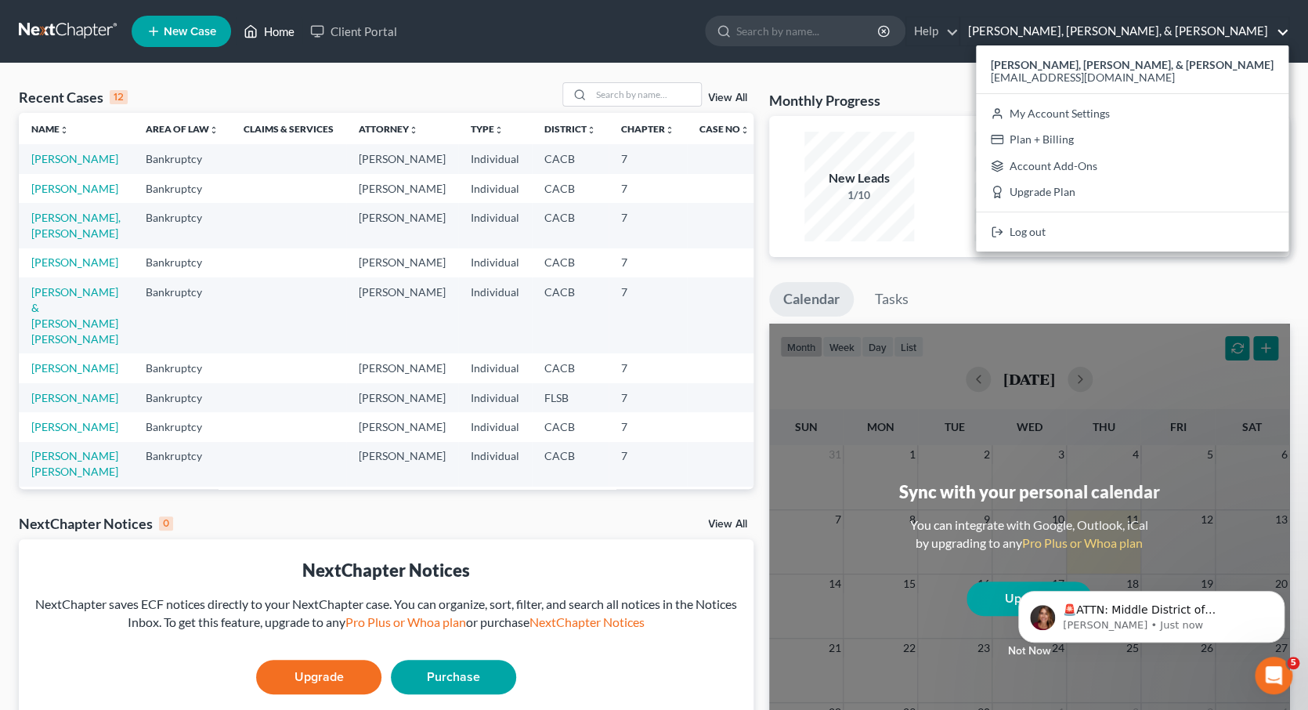 The width and height of the screenshot is (1308, 710). Describe the element at coordinates (932, 31) in the screenshot. I see `a: Help` at that location.